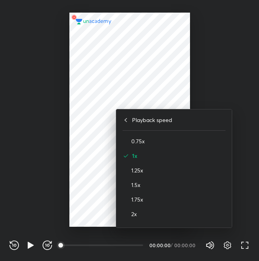 The image size is (259, 261). What do you see at coordinates (152, 120) in the screenshot?
I see `h4: Playback speed` at bounding box center [152, 120].